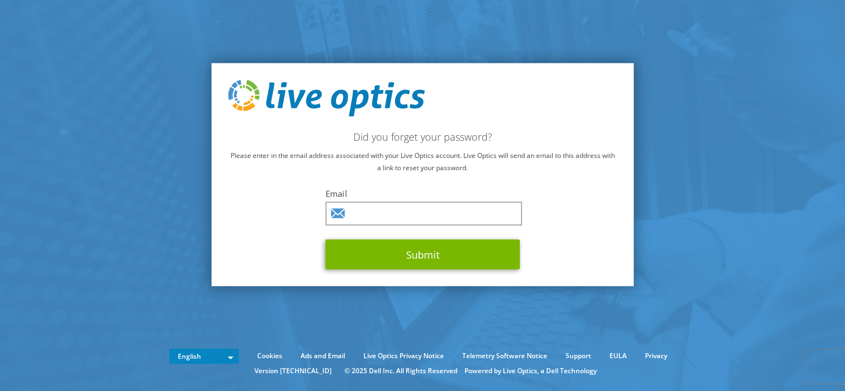 The height and width of the screenshot is (391, 845). What do you see at coordinates (401, 371) in the screenshot?
I see `li: © 2025 Dell Inc. All Rights Reserved` at bounding box center [401, 371].